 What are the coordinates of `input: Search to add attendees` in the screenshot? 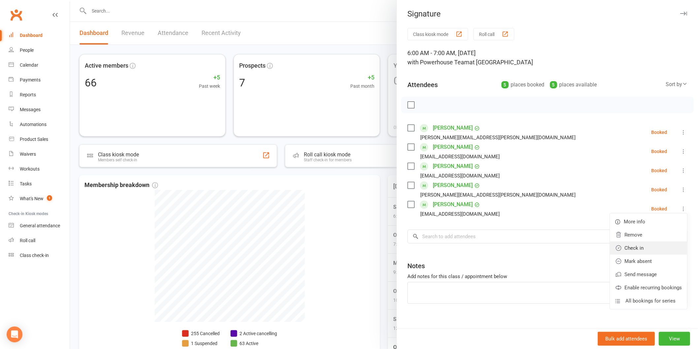 It's located at (547, 237).